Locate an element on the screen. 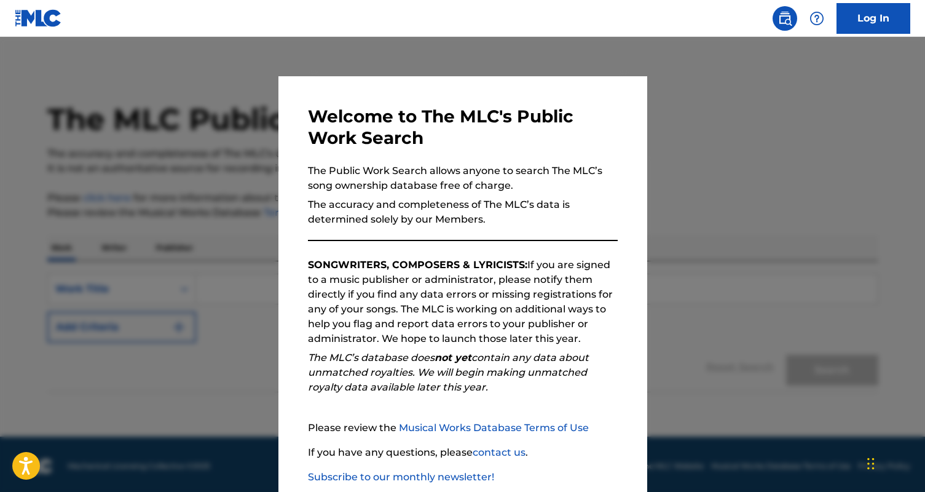 Image resolution: width=925 pixels, height=492 pixels. strong: SONGWRITERS, COMPOSERS & LYRICISTS: is located at coordinates (417, 264).